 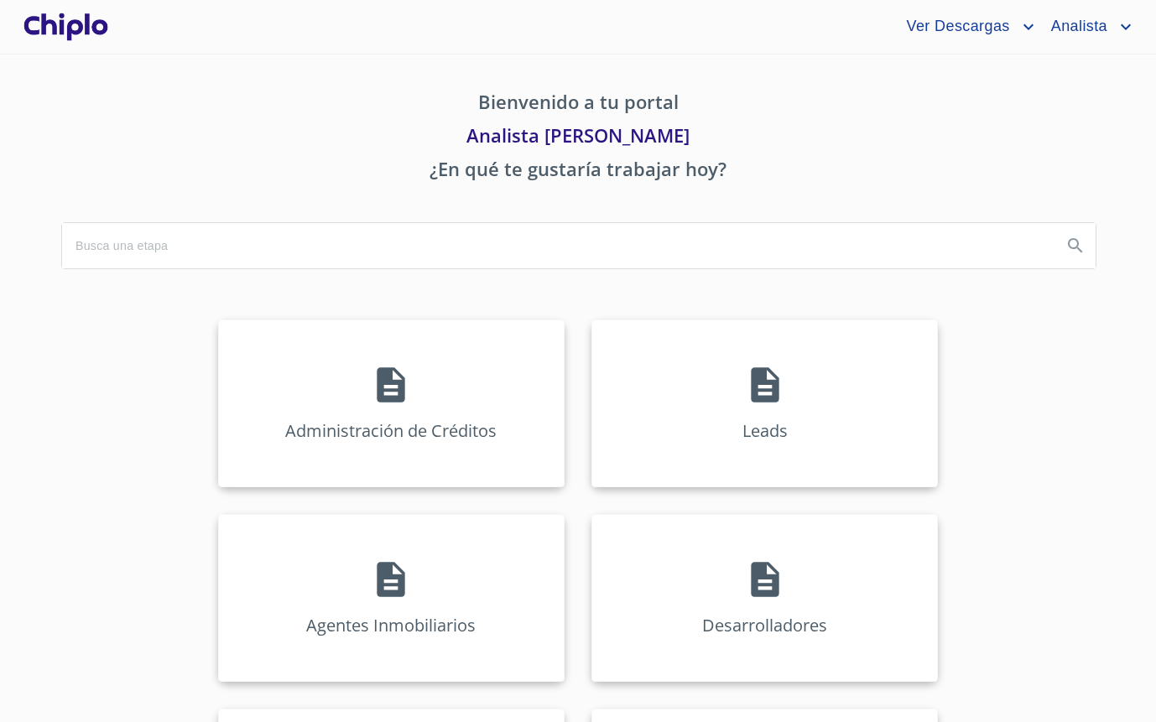 What do you see at coordinates (578, 172) in the screenshot?
I see `p: ¿En qué te gustaría trabajar hoy?` at bounding box center [578, 172].